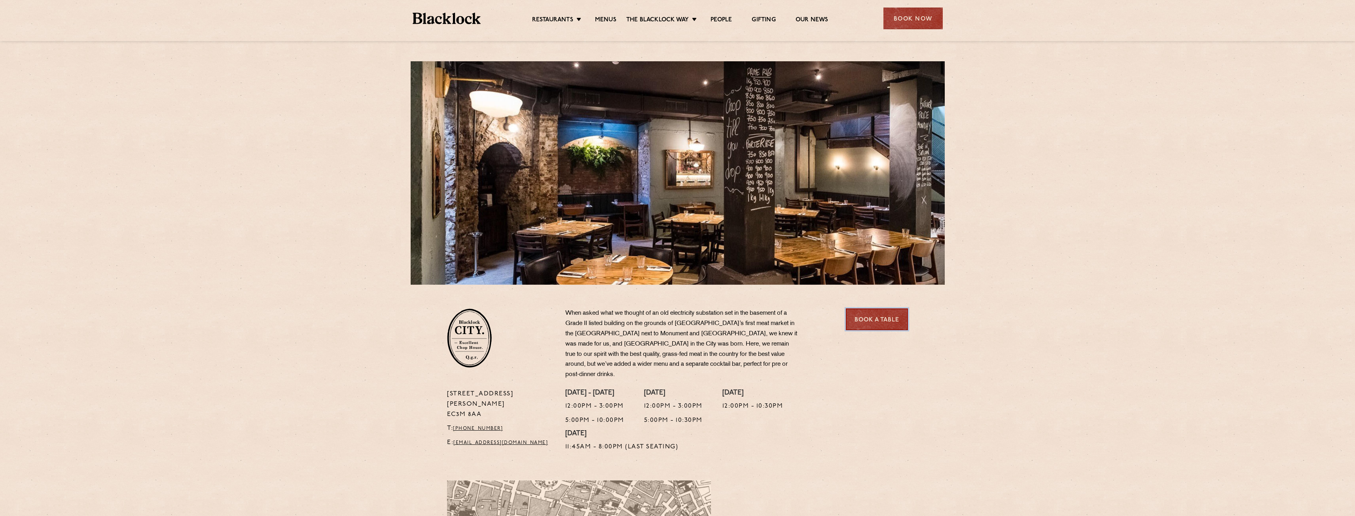 The image size is (1355, 516). I want to click on a: Our News, so click(812, 21).